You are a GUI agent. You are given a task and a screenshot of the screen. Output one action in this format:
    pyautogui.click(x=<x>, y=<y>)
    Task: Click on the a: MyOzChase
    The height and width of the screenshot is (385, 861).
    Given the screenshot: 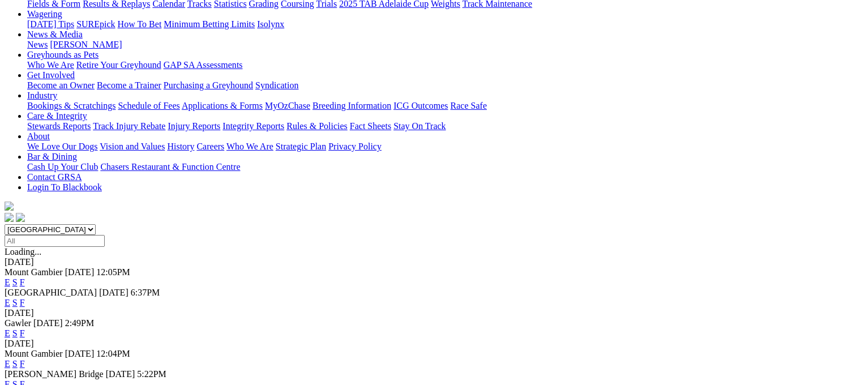 What is the action you would take?
    pyautogui.click(x=288, y=105)
    